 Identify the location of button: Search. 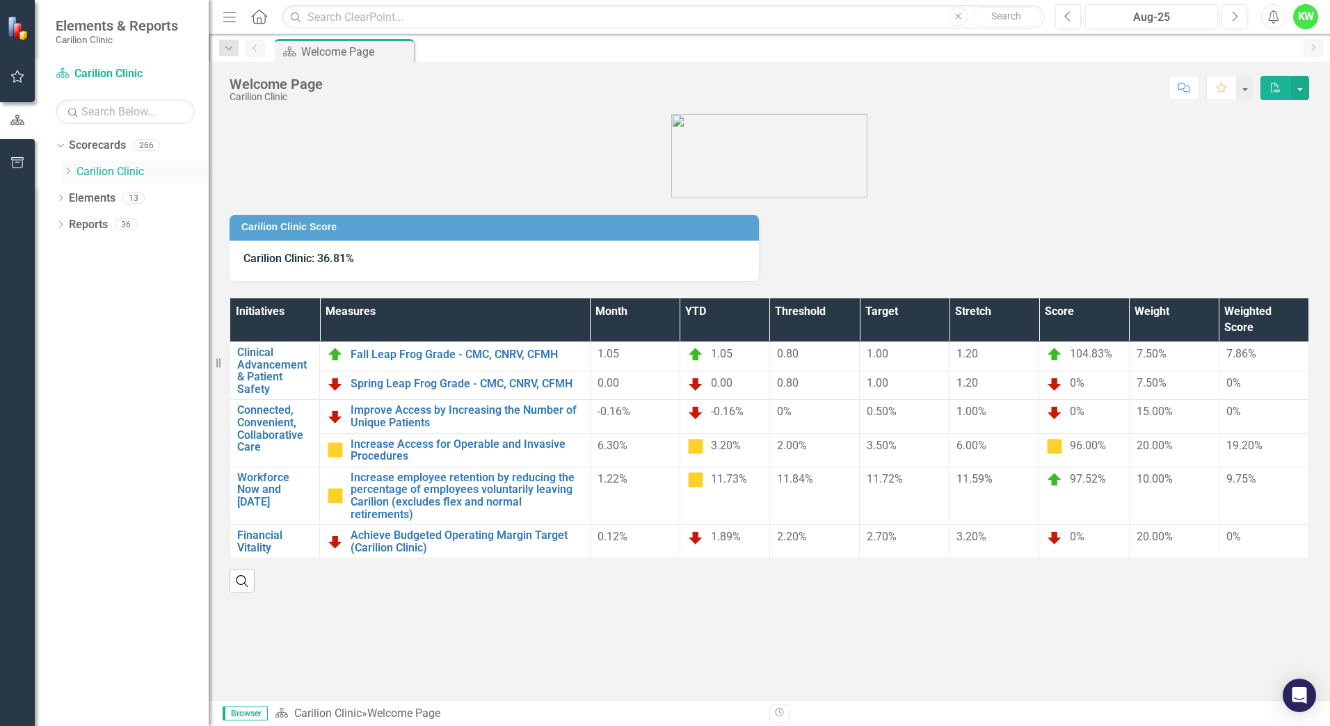
(1006, 17).